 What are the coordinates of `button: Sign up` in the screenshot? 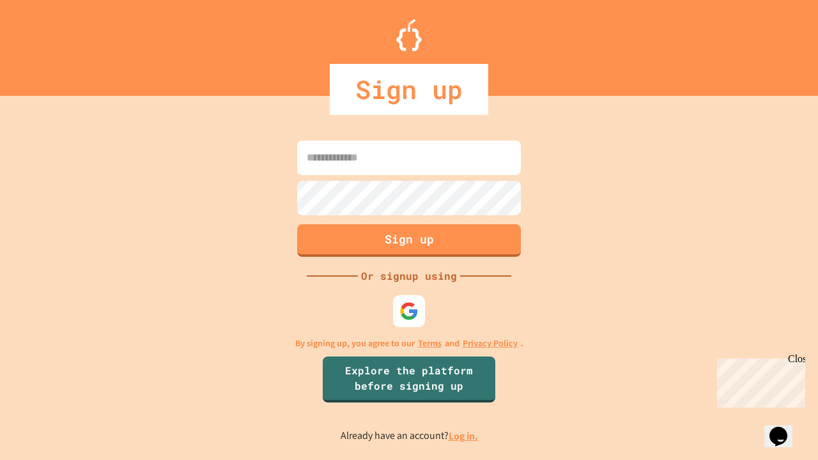 It's located at (409, 240).